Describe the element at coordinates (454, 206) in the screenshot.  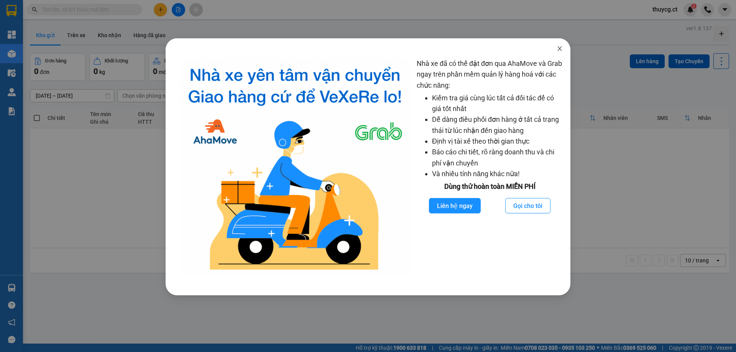
I see `span: Liên hệ ngay` at that location.